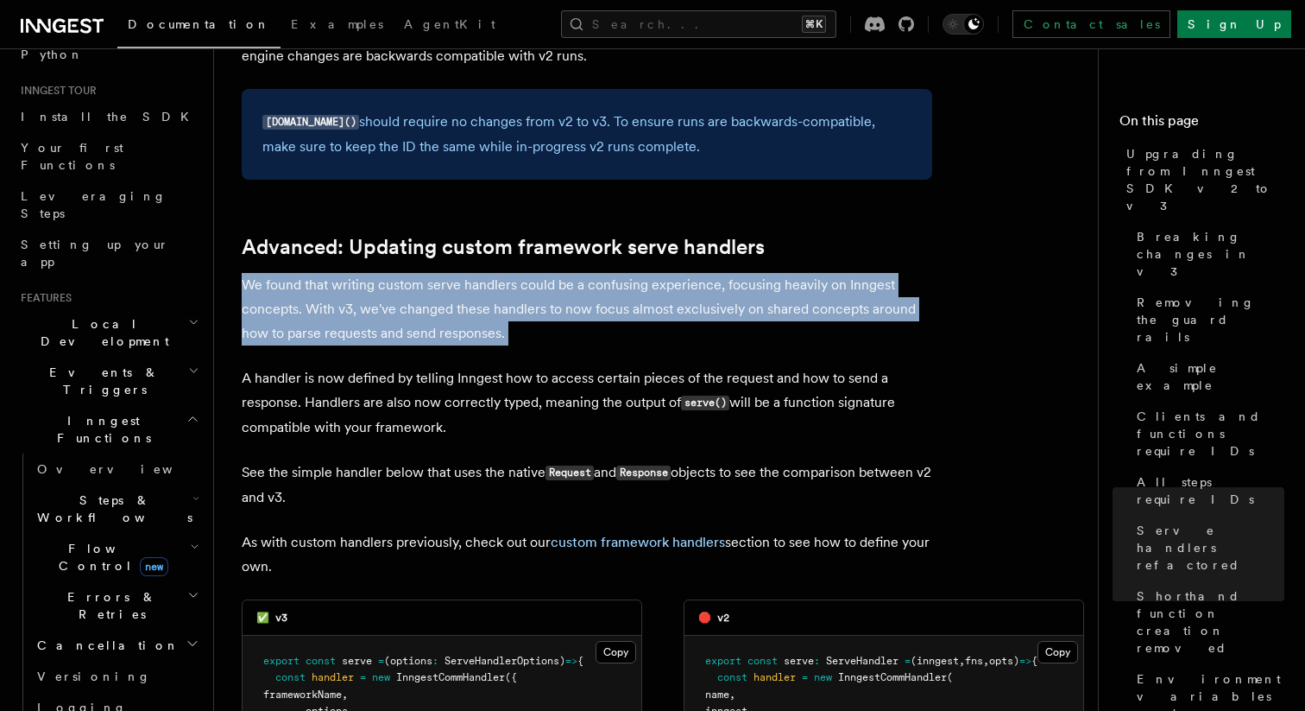 The width and height of the screenshot is (1305, 711). Describe the element at coordinates (117, 509) in the screenshot. I see `button: Steps & Workflows` at that location.